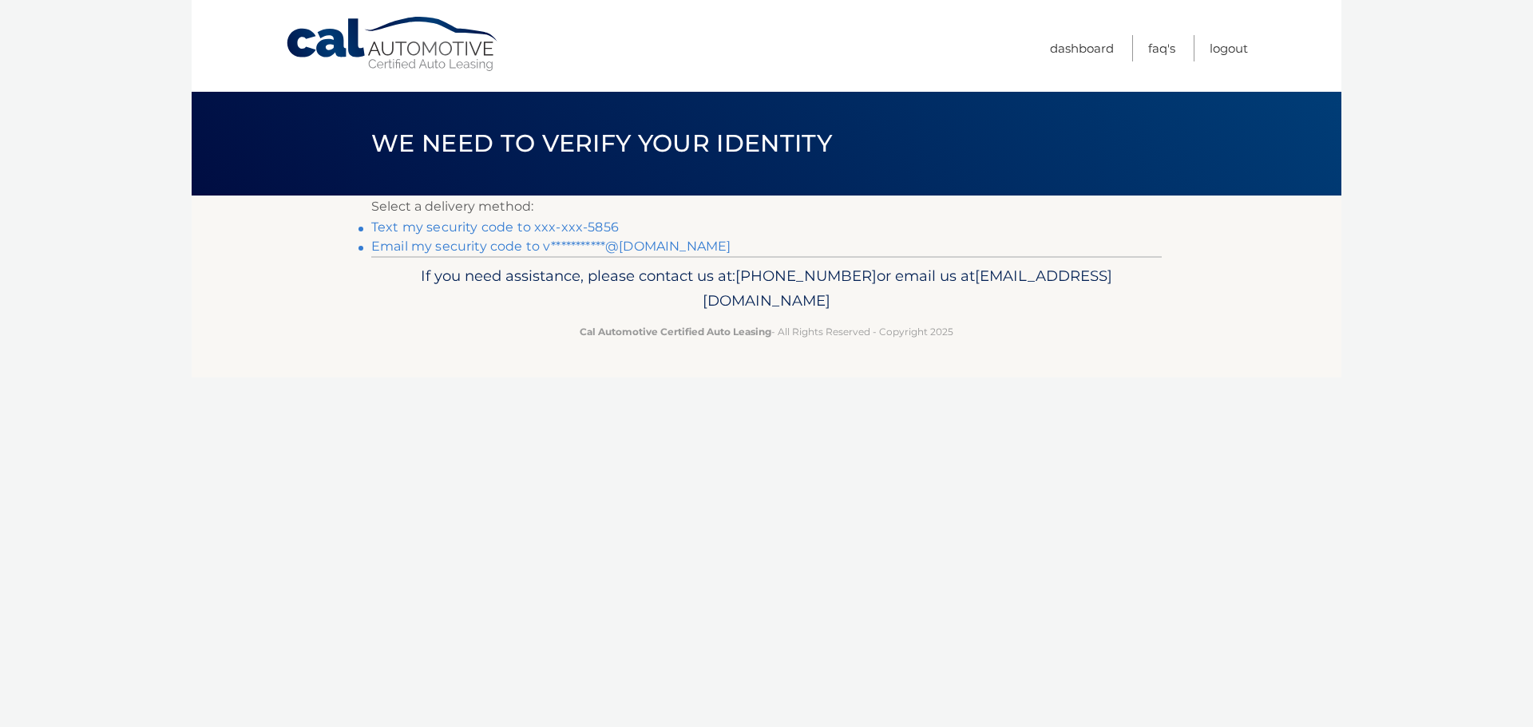 Image resolution: width=1533 pixels, height=727 pixels. Describe the element at coordinates (601, 143) in the screenshot. I see `span: We need to verify your identity` at that location.